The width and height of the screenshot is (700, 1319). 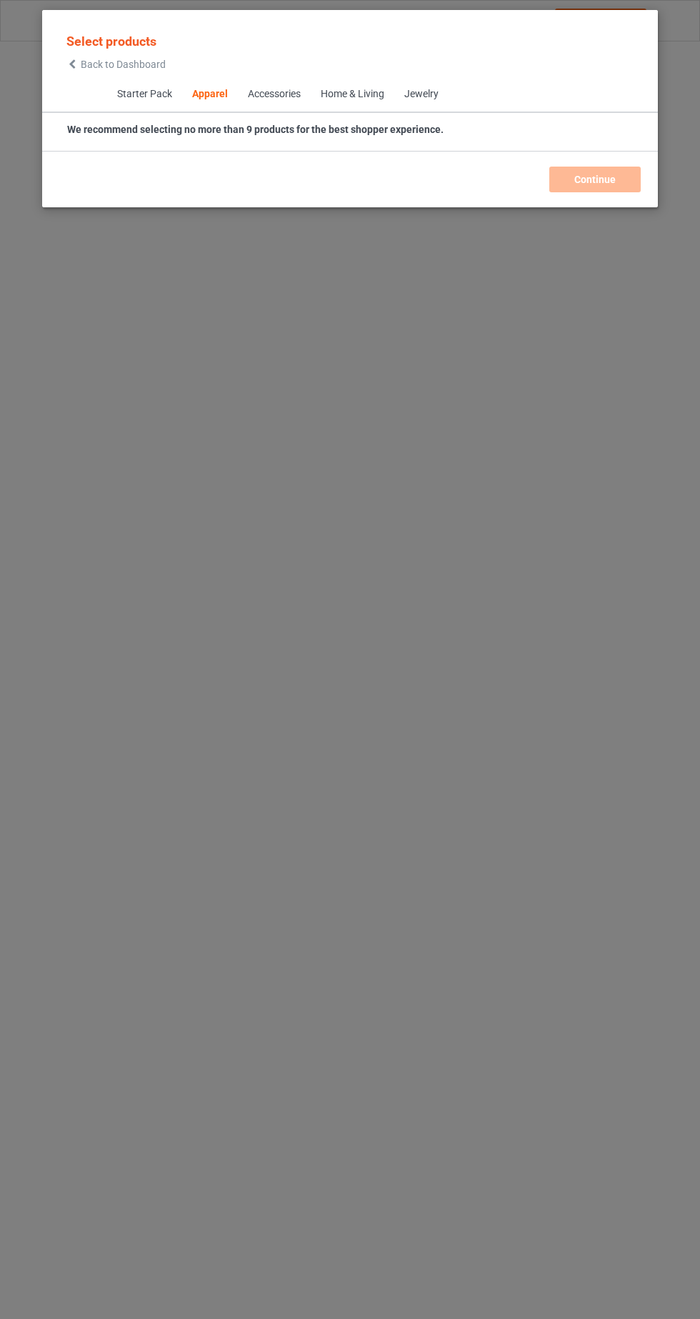 I want to click on div: Home & Living, so click(x=352, y=94).